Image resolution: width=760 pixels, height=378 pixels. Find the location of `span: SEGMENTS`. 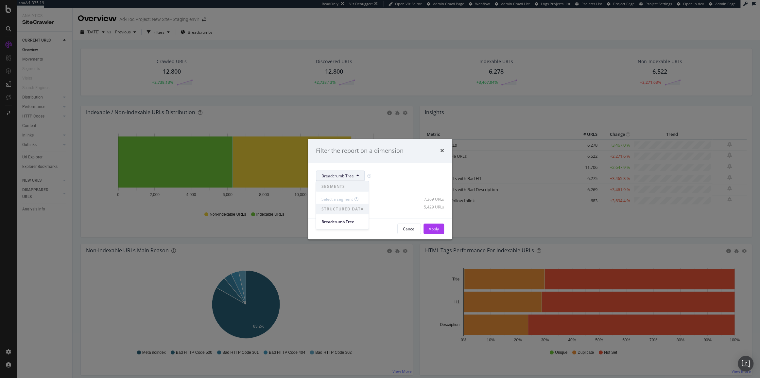

span: SEGMENTS is located at coordinates (342, 186).